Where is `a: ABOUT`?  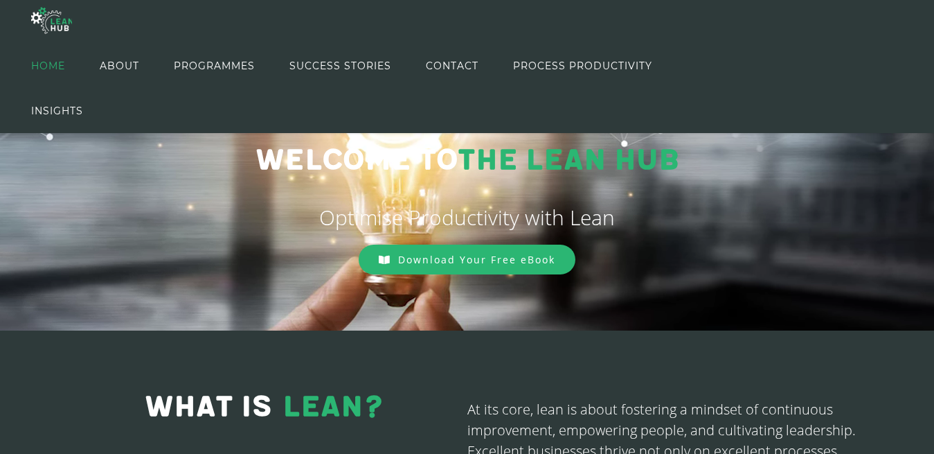 a: ABOUT is located at coordinates (119, 65).